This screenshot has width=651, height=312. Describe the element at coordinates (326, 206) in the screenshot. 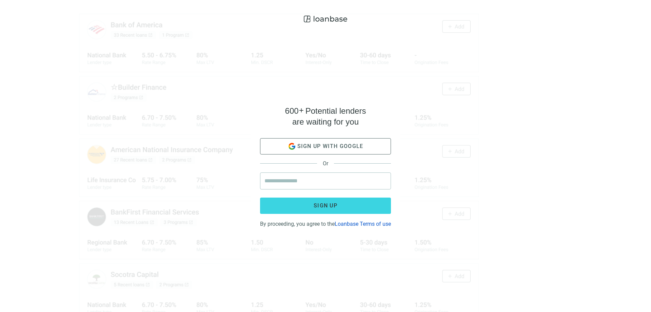

I see `button: Sign up` at that location.